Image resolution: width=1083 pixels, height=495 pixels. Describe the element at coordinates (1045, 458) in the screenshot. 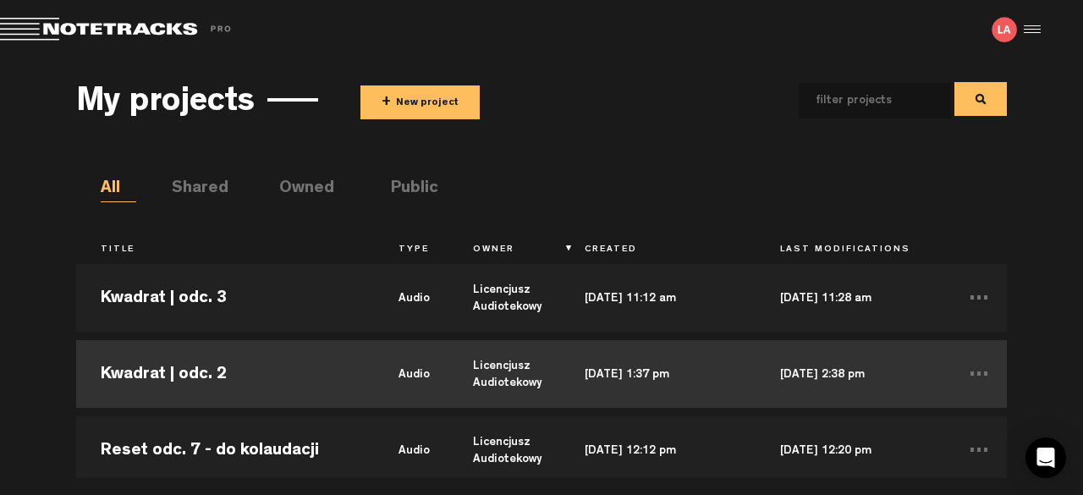

I see `div: Open Intercom Messenger` at that location.